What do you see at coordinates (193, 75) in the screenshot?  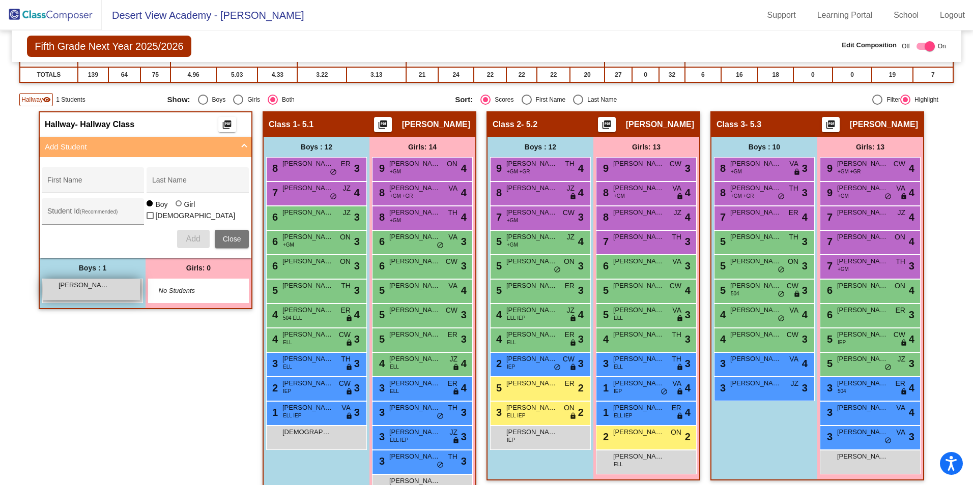 I see `td: 4.96` at bounding box center [193, 75].